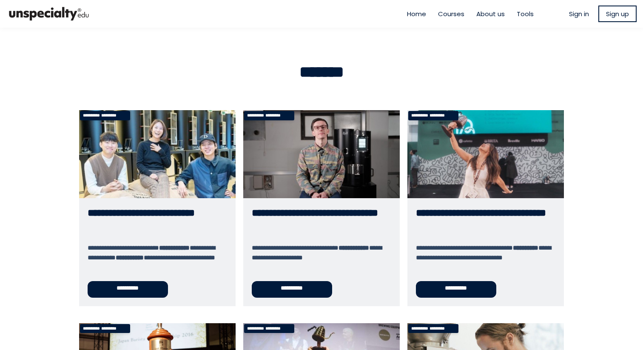 The height and width of the screenshot is (350, 643). What do you see at coordinates (579, 14) in the screenshot?
I see `a: Sign in` at bounding box center [579, 14].